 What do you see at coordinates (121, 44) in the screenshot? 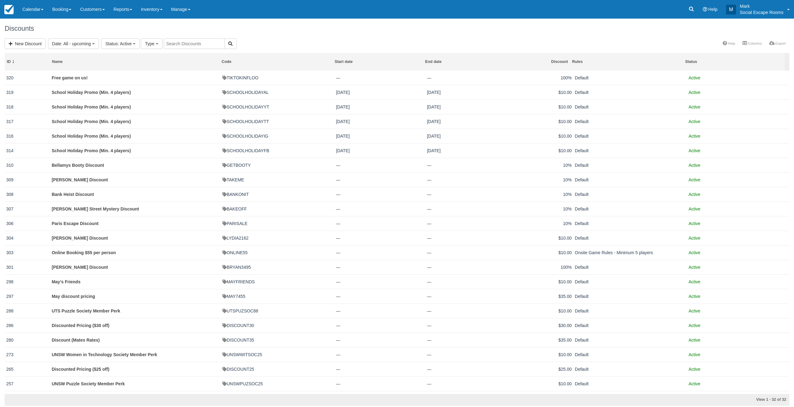
I see `button: Status: Active` at bounding box center [121, 44].